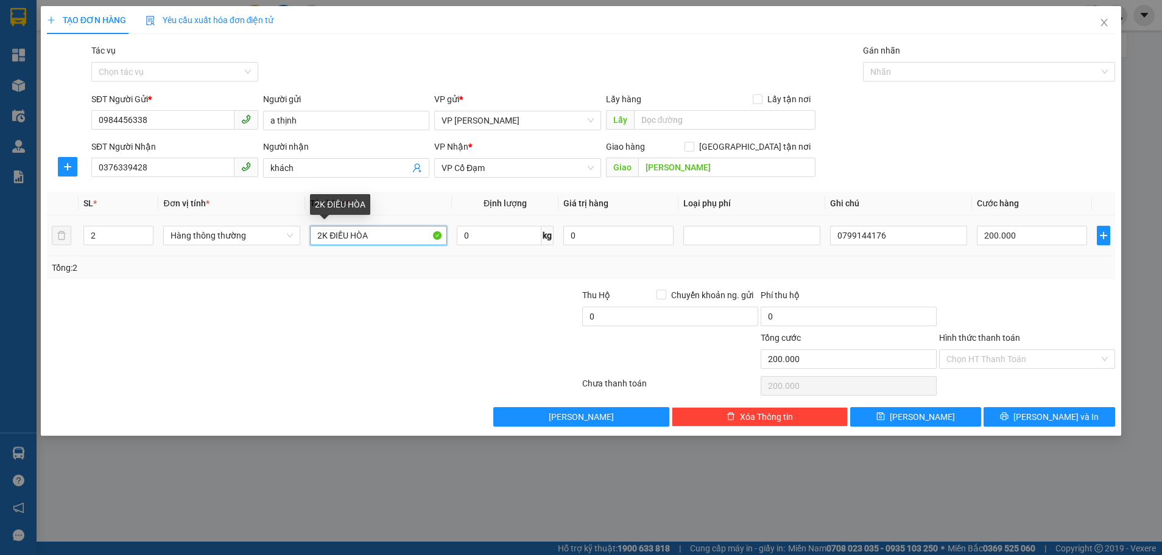 This screenshot has width=1162, height=555. Describe the element at coordinates (175, 99) in the screenshot. I see `div: SĐT Người Gửi` at that location.